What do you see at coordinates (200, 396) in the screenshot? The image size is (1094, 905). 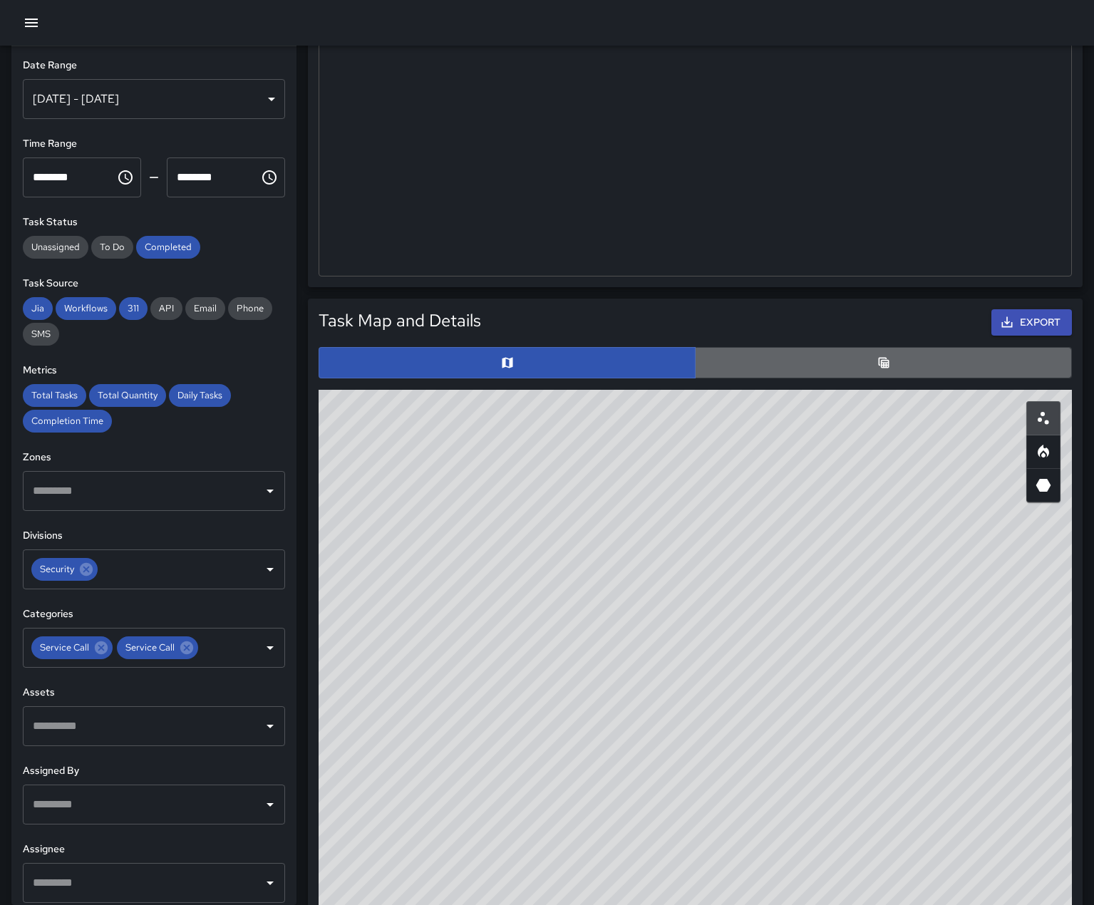 I see `div: Daily Tasks` at bounding box center [200, 396].